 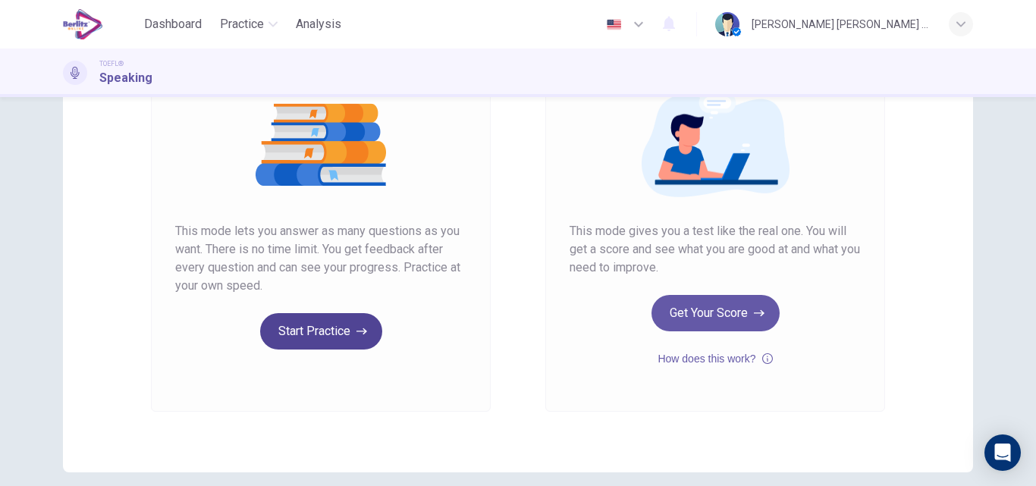 What do you see at coordinates (100, 24) in the screenshot?
I see `a: EduSynch logo` at bounding box center [100, 24].